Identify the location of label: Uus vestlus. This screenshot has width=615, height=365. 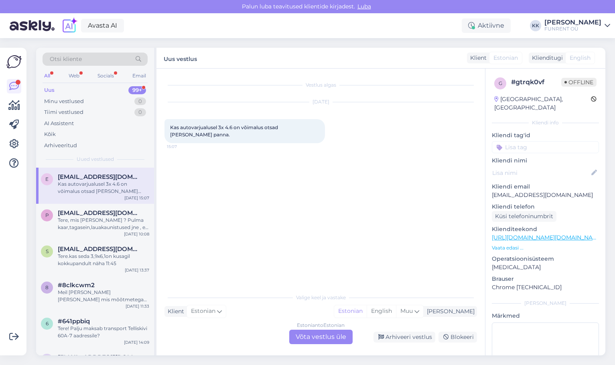
(180, 58).